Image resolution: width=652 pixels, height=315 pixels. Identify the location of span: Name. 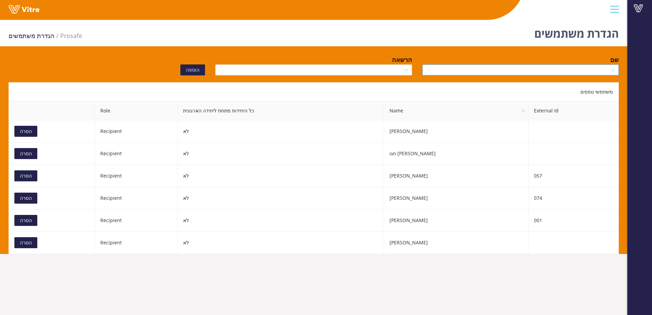
(456, 111).